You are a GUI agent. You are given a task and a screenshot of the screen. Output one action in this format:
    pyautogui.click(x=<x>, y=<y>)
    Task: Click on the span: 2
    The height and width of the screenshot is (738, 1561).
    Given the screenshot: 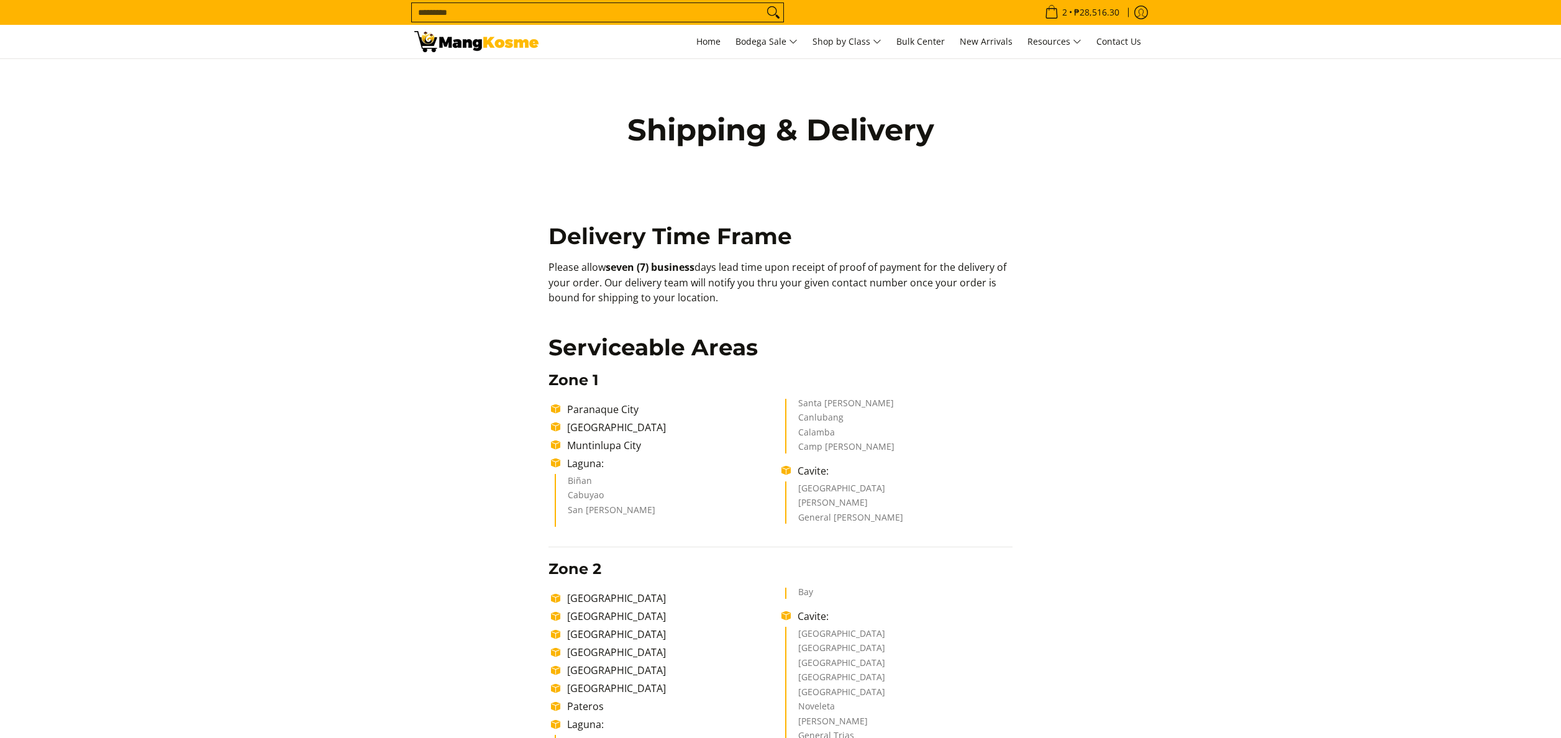 What is the action you would take?
    pyautogui.click(x=1065, y=12)
    